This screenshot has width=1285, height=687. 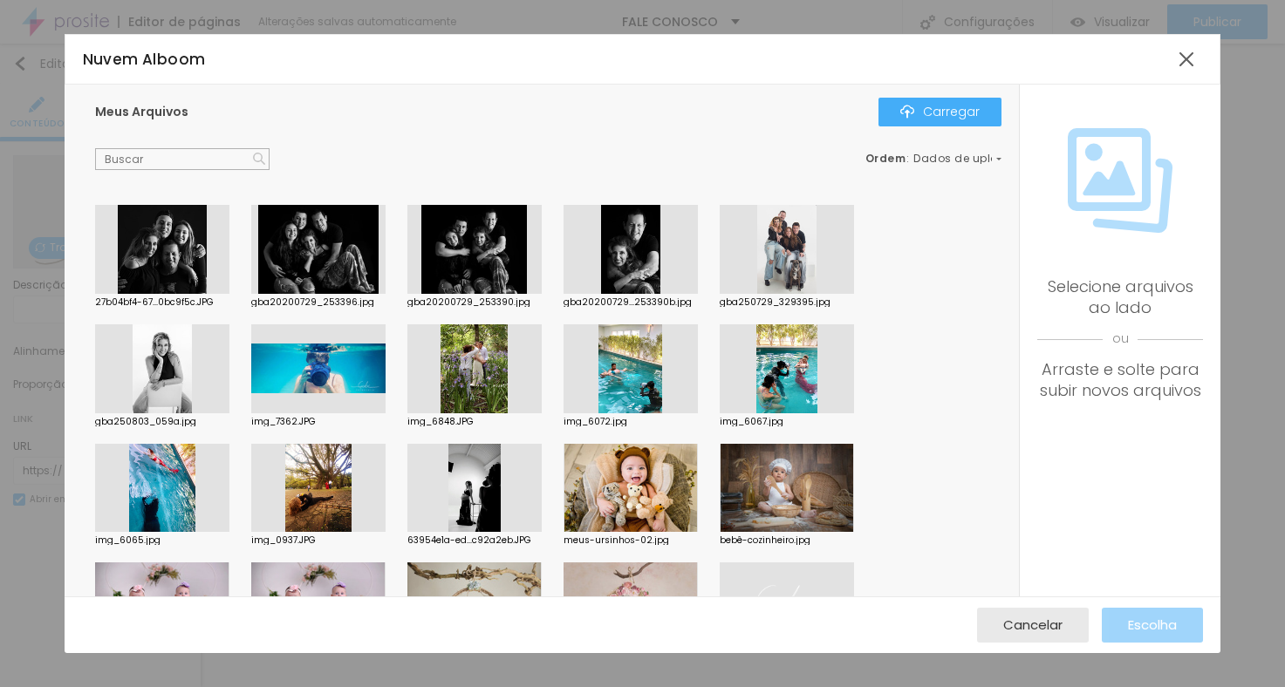 I want to click on font: 63954e1a-ed...c92a2eb.JPG, so click(x=469, y=540).